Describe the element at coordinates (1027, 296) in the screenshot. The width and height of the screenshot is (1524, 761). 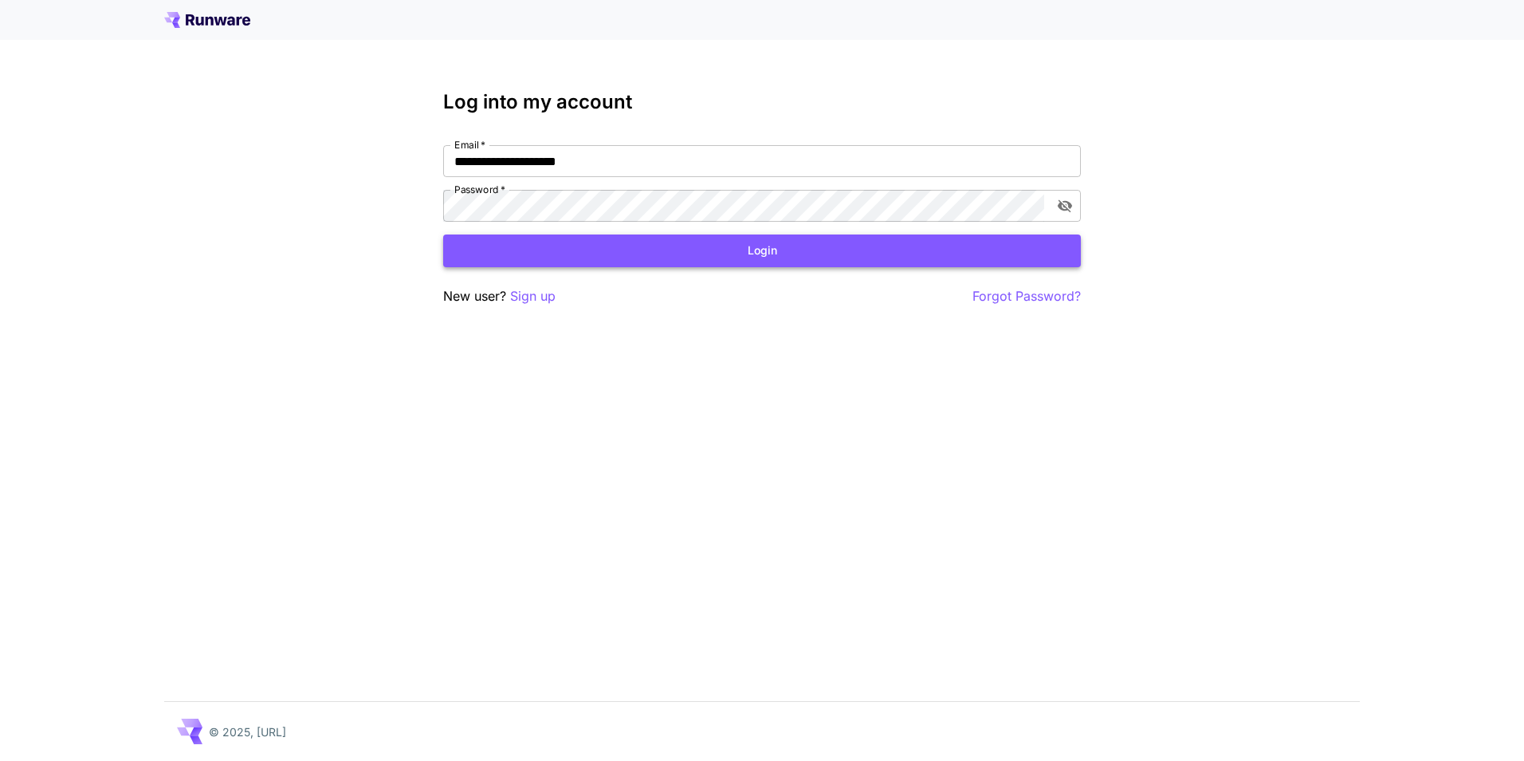
I see `button: Forgot Password?` at that location.